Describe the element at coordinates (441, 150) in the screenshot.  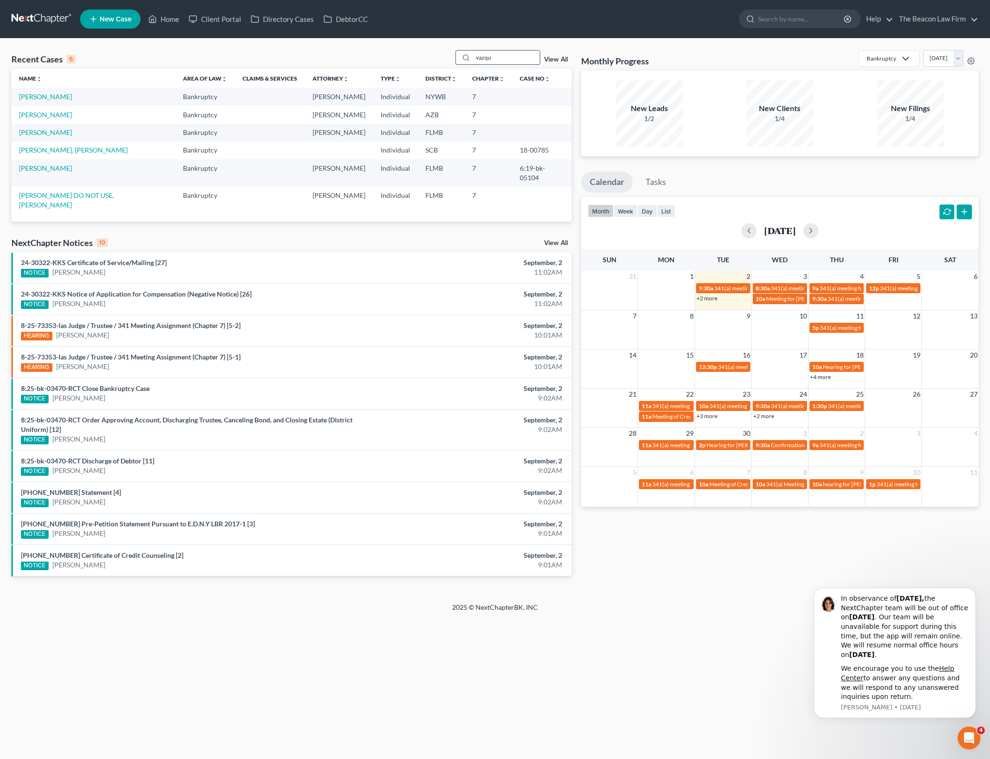
I see `td: SCB` at that location.